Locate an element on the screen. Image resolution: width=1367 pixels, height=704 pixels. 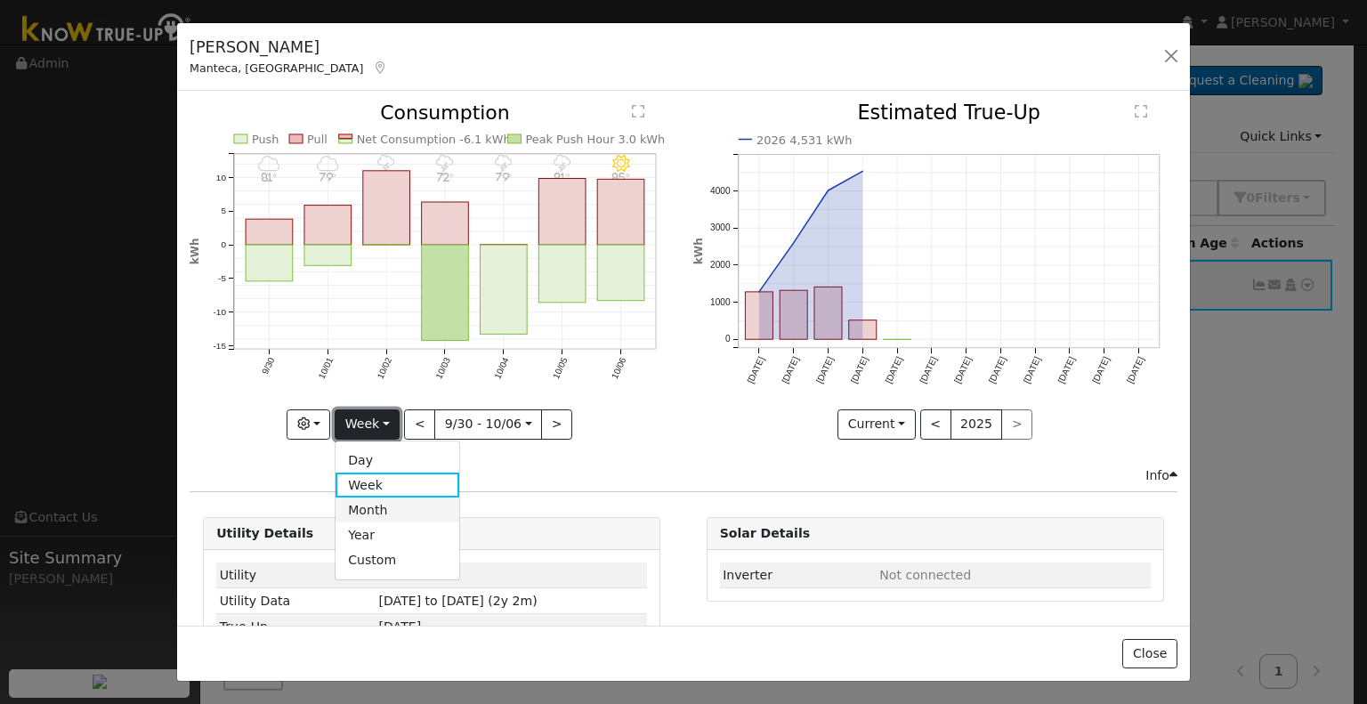
a: Custom is located at coordinates (397, 561).